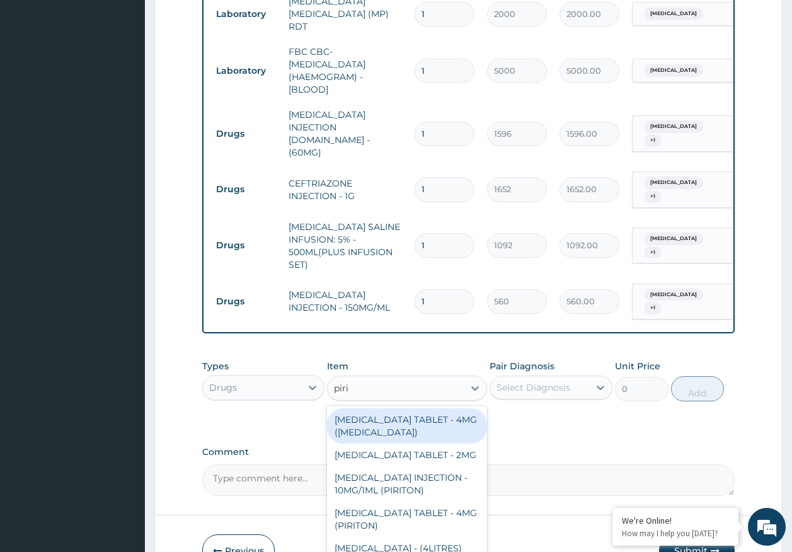  I want to click on label: Pair Diagnosis, so click(522, 366).